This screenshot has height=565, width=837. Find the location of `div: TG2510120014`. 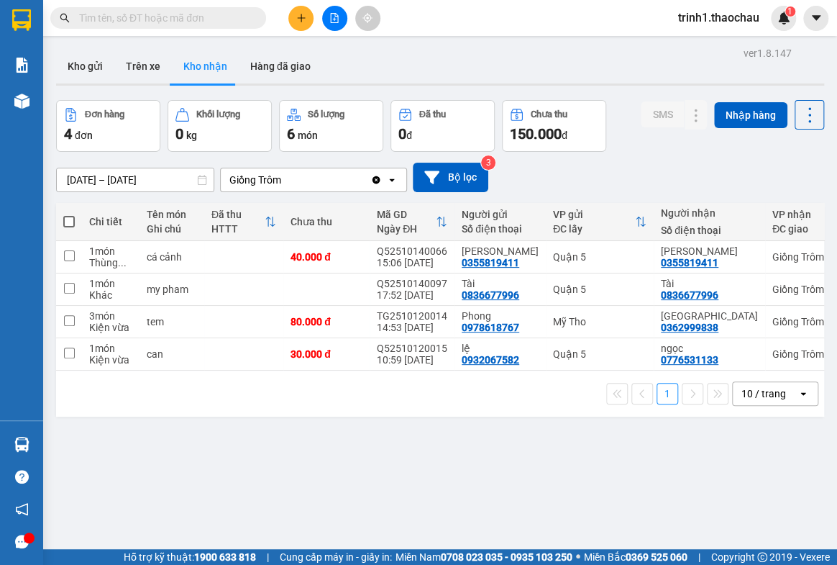

div: TG2510120014 is located at coordinates (412, 316).